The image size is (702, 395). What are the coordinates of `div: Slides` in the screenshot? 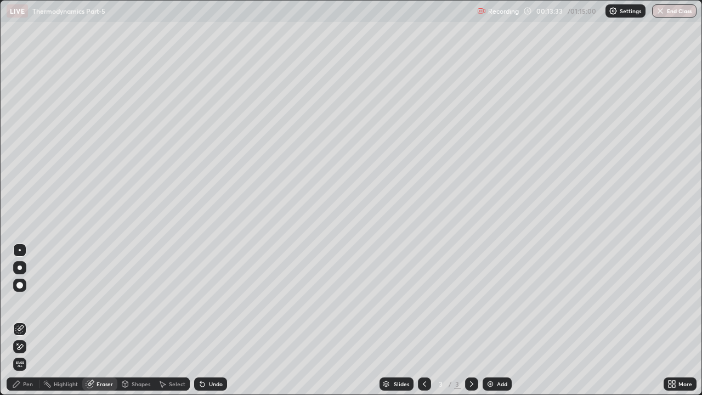 It's located at (402, 384).